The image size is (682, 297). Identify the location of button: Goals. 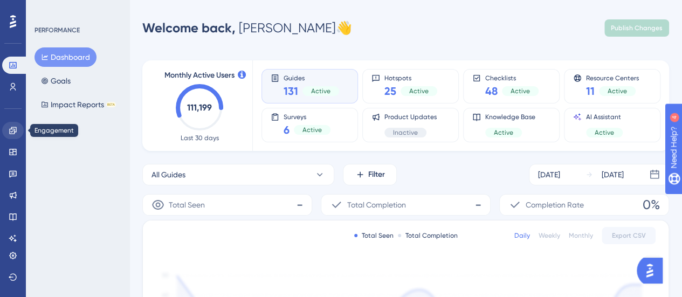
(56, 81).